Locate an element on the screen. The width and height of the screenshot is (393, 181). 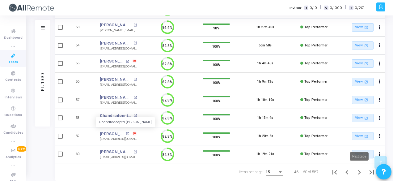
span: Analytics is located at coordinates (13, 157).